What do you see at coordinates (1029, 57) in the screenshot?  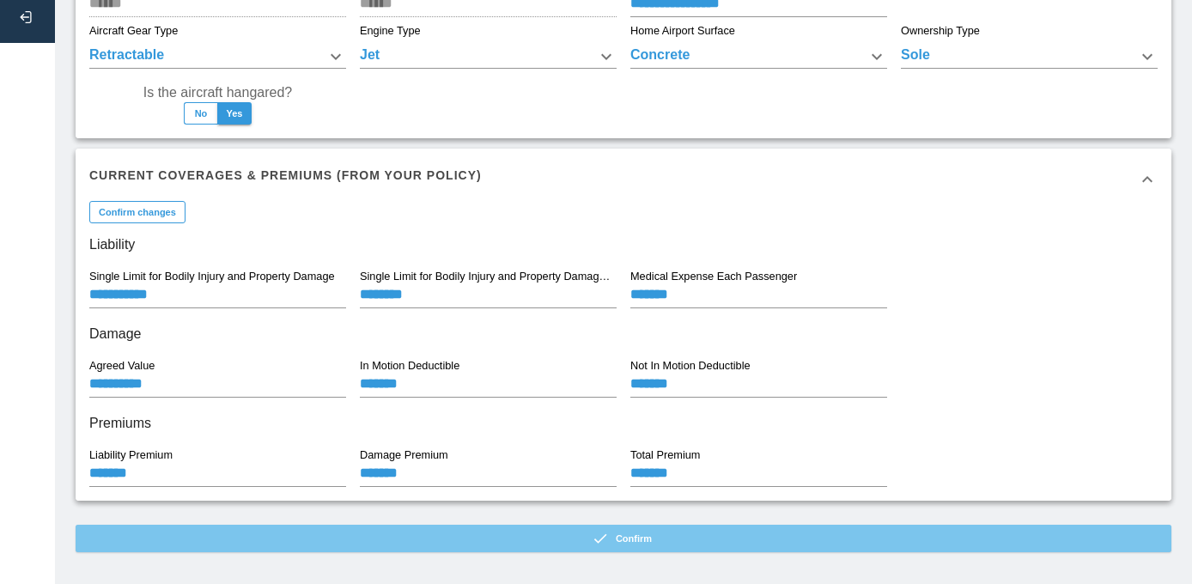 I see `div: Sole` at bounding box center [1029, 57].